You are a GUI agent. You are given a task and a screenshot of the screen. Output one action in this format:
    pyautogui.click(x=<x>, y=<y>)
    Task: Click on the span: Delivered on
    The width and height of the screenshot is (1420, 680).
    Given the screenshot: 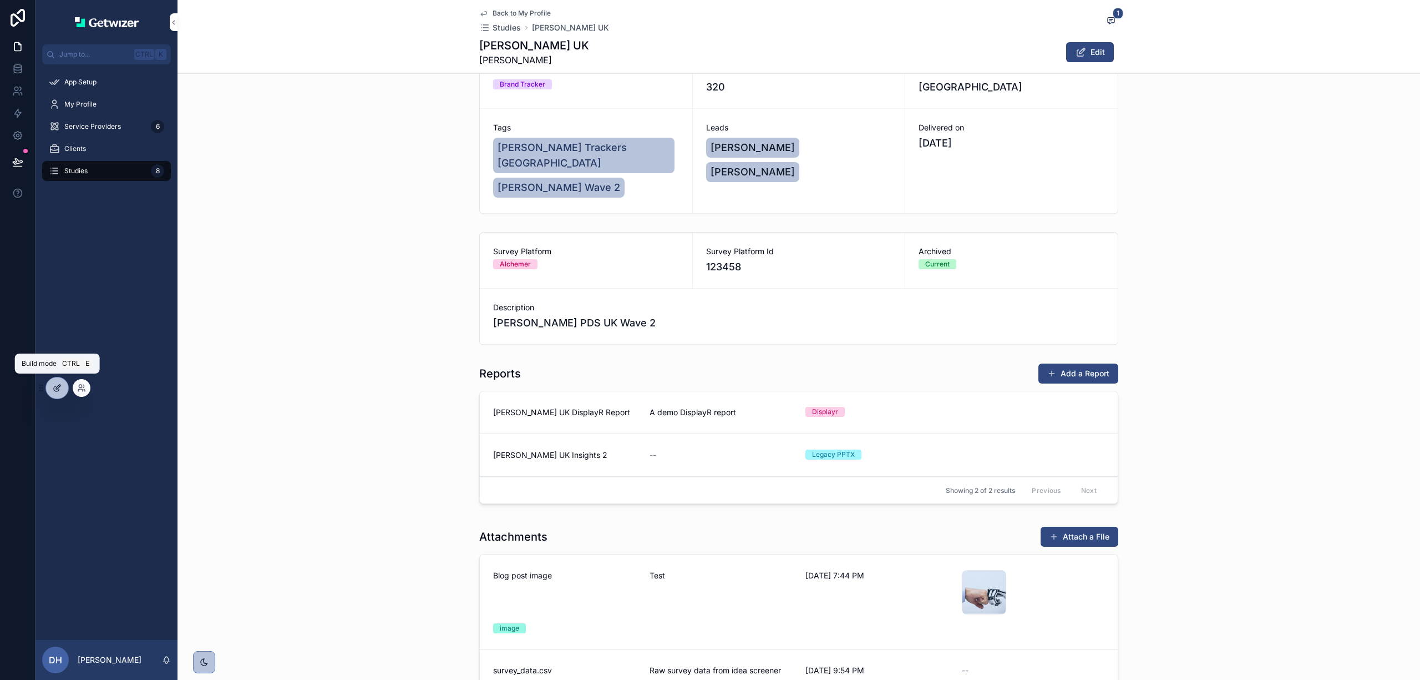 What is the action you would take?
    pyautogui.click(x=1011, y=128)
    